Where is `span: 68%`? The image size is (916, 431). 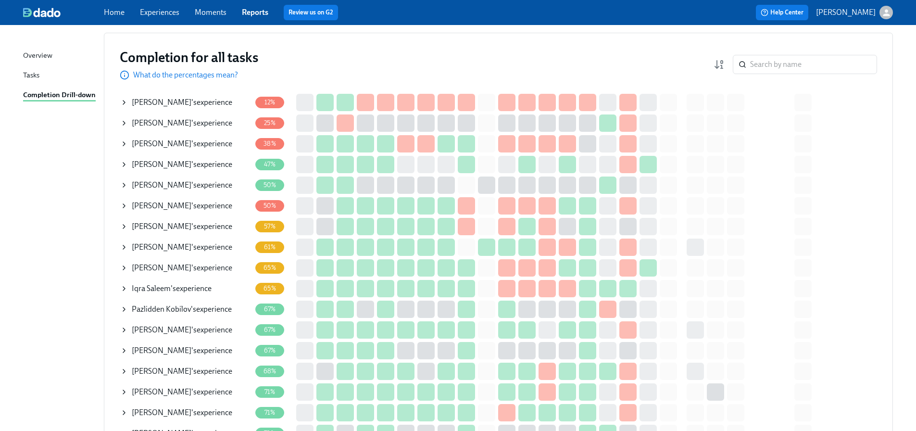
span: 68% is located at coordinates (270, 371).